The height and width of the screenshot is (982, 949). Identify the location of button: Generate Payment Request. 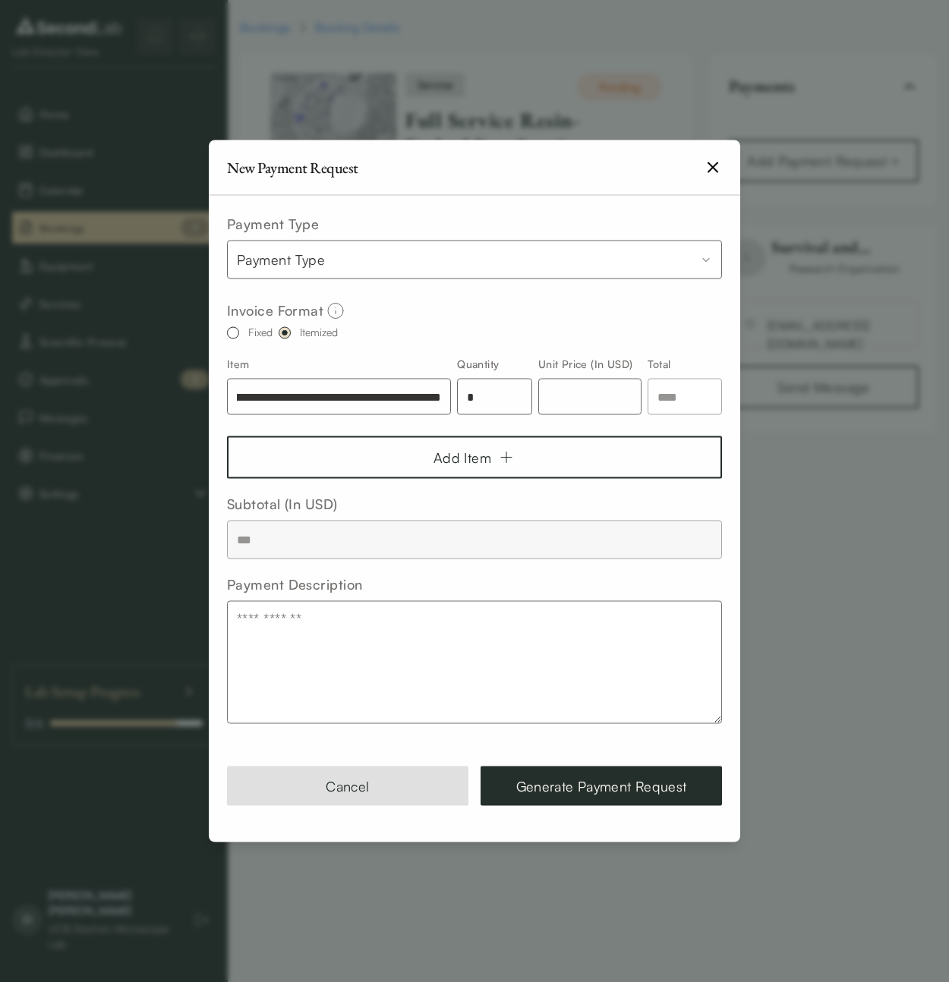
(601, 786).